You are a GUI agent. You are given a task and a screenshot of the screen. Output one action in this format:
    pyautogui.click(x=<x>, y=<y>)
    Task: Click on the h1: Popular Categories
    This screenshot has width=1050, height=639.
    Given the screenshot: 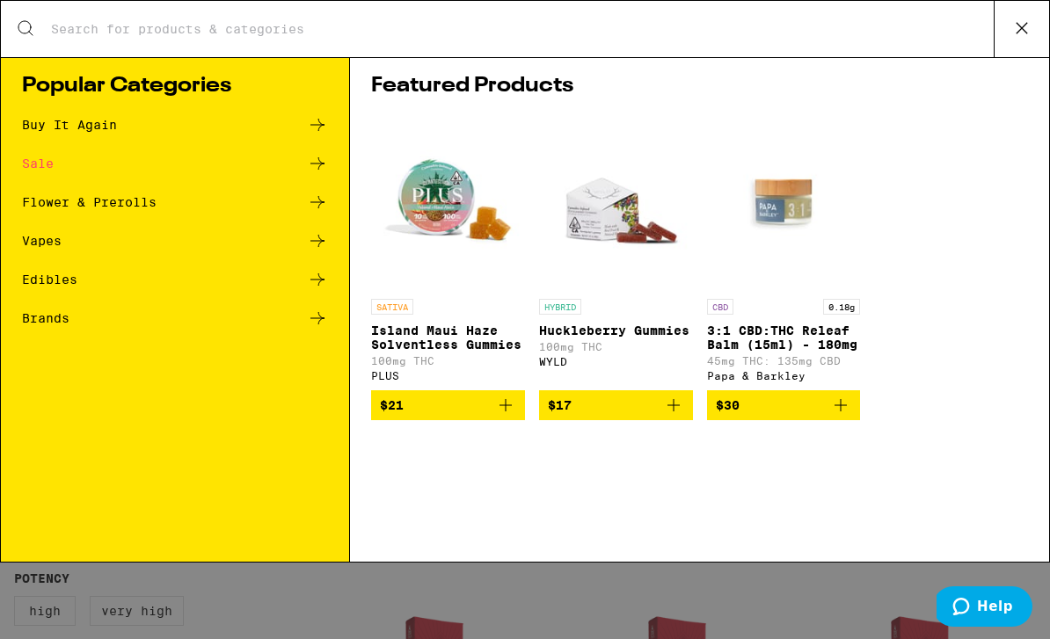 What is the action you would take?
    pyautogui.click(x=175, y=86)
    